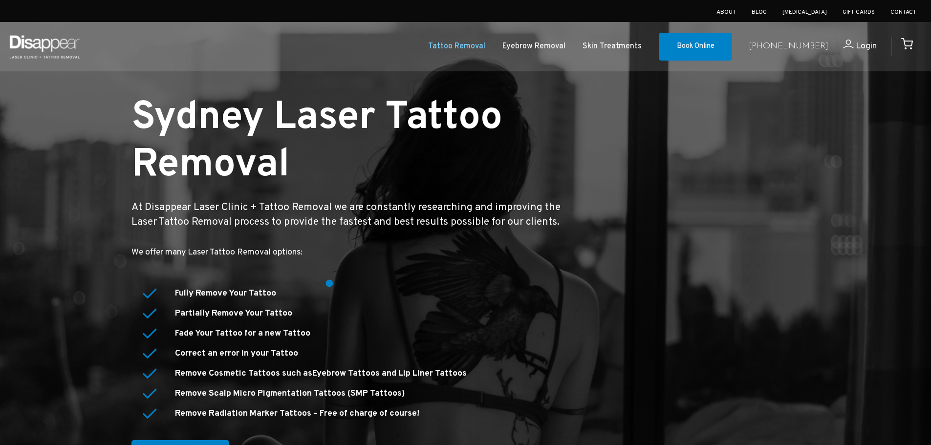 The height and width of the screenshot is (445, 931). What do you see at coordinates (858, 12) in the screenshot?
I see `a: Gift Cards` at bounding box center [858, 12].